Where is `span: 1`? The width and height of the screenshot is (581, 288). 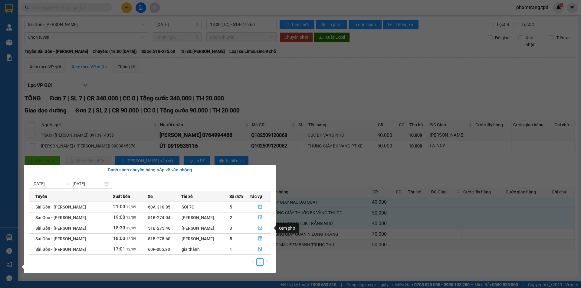
span: 1 is located at coordinates (231, 249).